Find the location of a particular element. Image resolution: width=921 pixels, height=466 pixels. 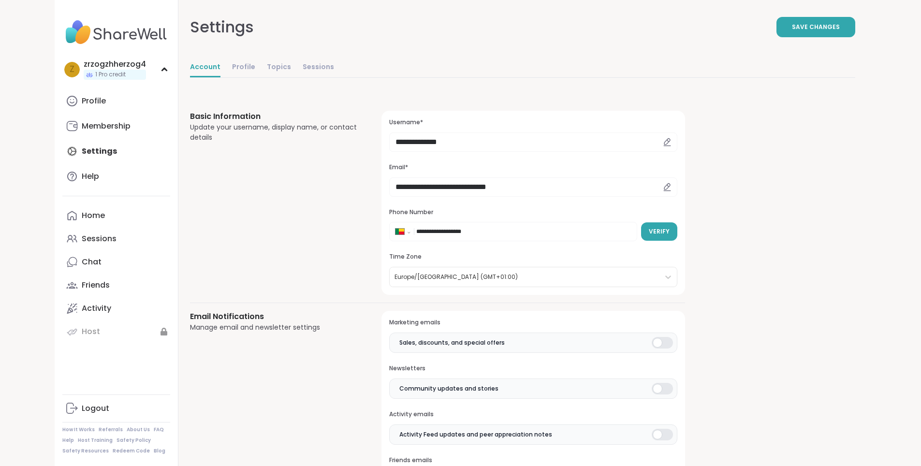

div: Membership is located at coordinates (106, 126).